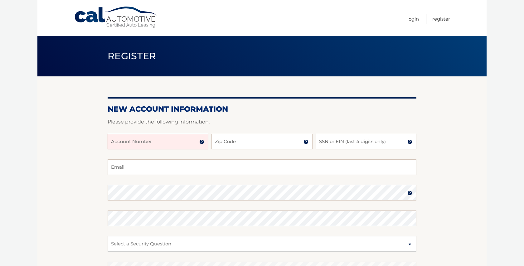 This screenshot has height=266, width=524. What do you see at coordinates (441, 19) in the screenshot?
I see `a: Register` at bounding box center [441, 19].